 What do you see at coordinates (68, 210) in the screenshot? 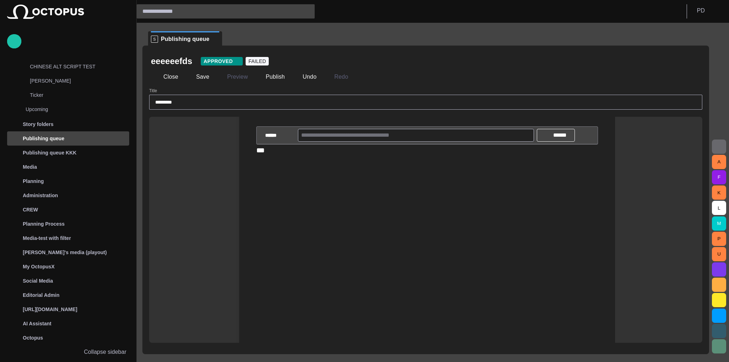
I see `div: CREW` at bounding box center [68, 210].